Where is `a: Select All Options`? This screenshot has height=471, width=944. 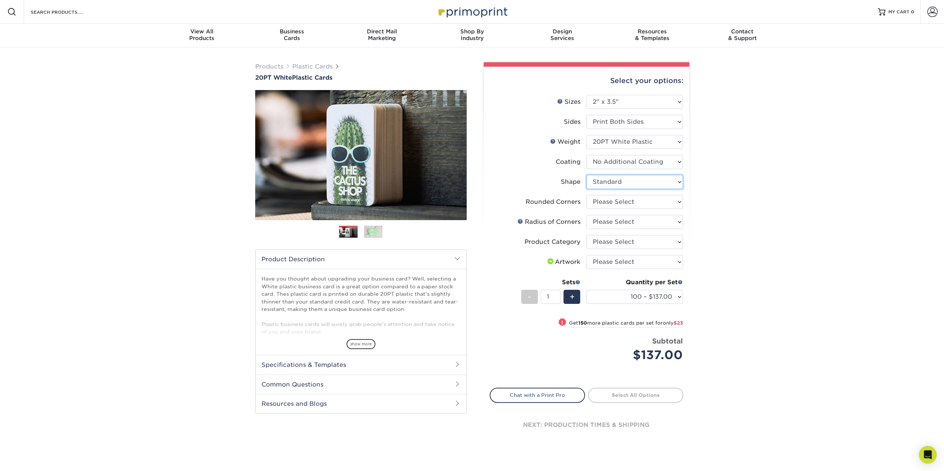 a: Select All Options is located at coordinates (635, 395).